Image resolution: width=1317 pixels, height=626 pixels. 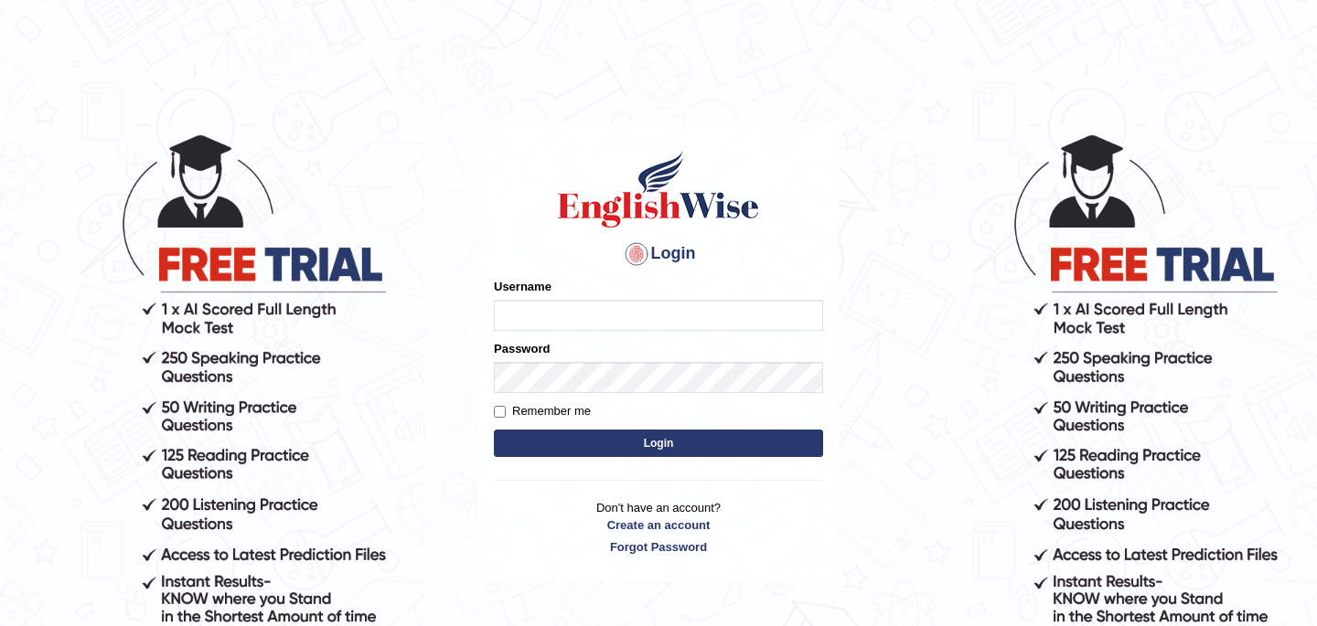 What do you see at coordinates (542, 411) in the screenshot?
I see `label: Remember me` at bounding box center [542, 411].